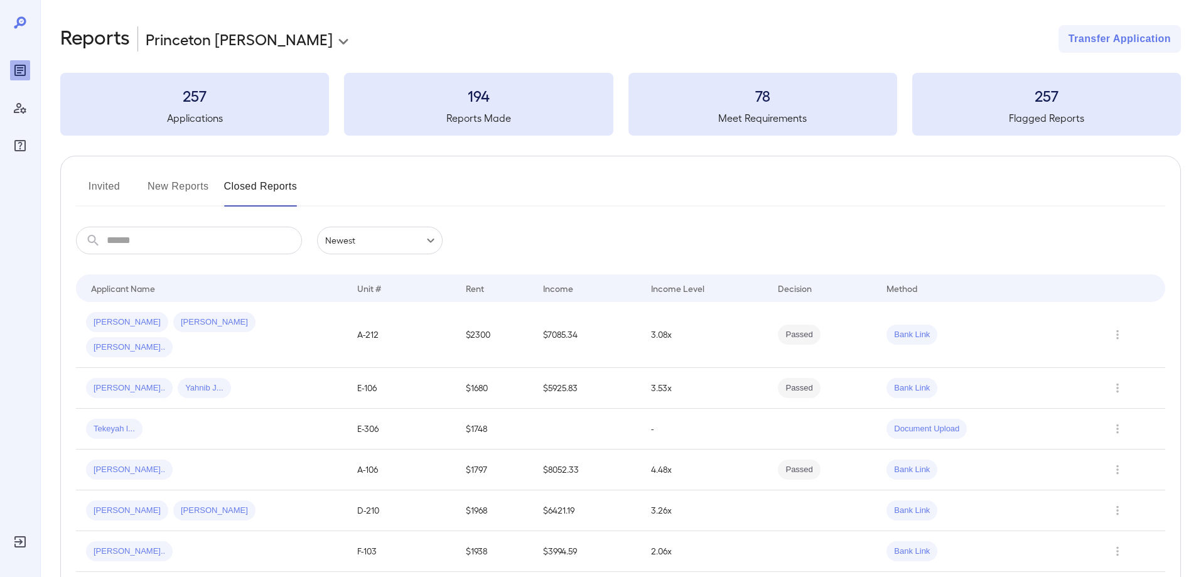  I want to click on td: 2.06x, so click(704, 551).